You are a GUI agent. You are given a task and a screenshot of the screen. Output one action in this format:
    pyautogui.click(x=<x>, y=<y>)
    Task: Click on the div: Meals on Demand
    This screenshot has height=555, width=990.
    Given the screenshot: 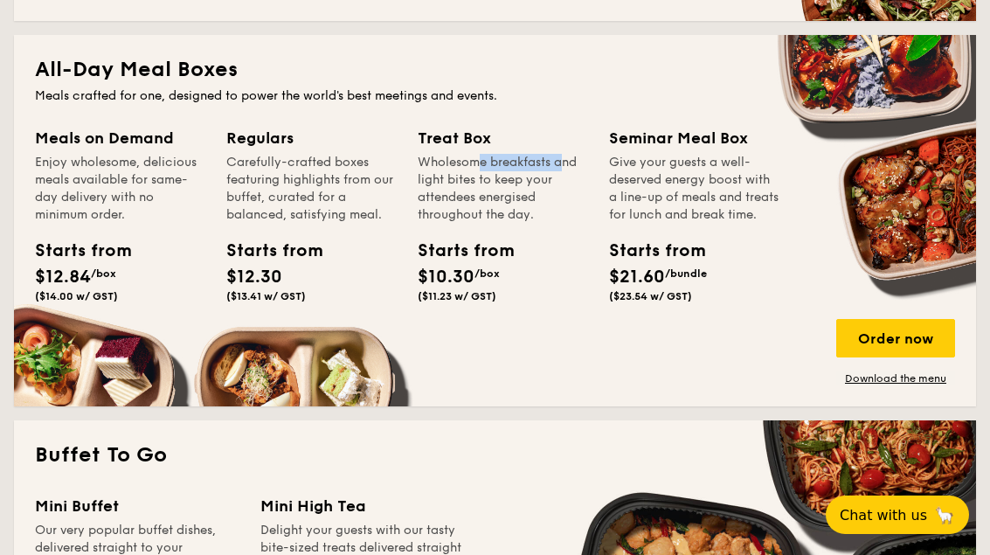 What is the action you would take?
    pyautogui.click(x=120, y=138)
    